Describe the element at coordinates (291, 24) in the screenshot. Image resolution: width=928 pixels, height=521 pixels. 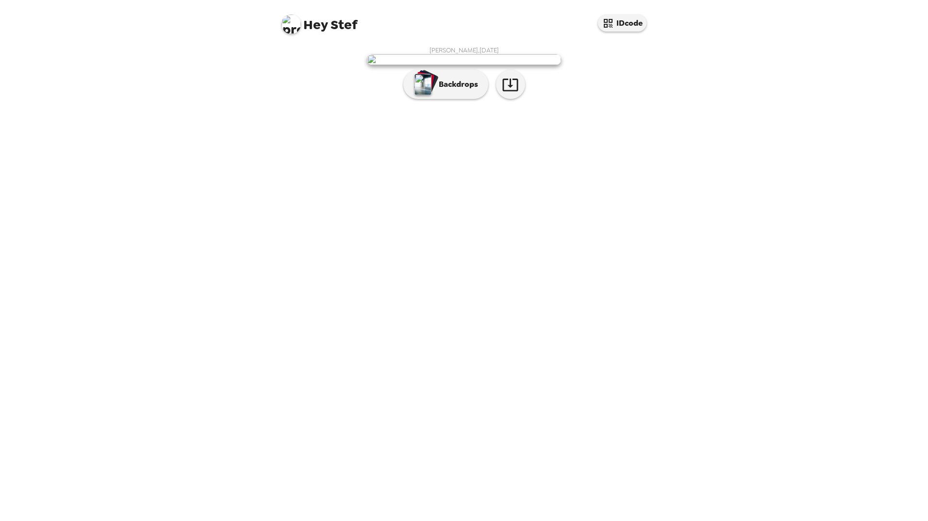
I see `img: profile pic` at that location.